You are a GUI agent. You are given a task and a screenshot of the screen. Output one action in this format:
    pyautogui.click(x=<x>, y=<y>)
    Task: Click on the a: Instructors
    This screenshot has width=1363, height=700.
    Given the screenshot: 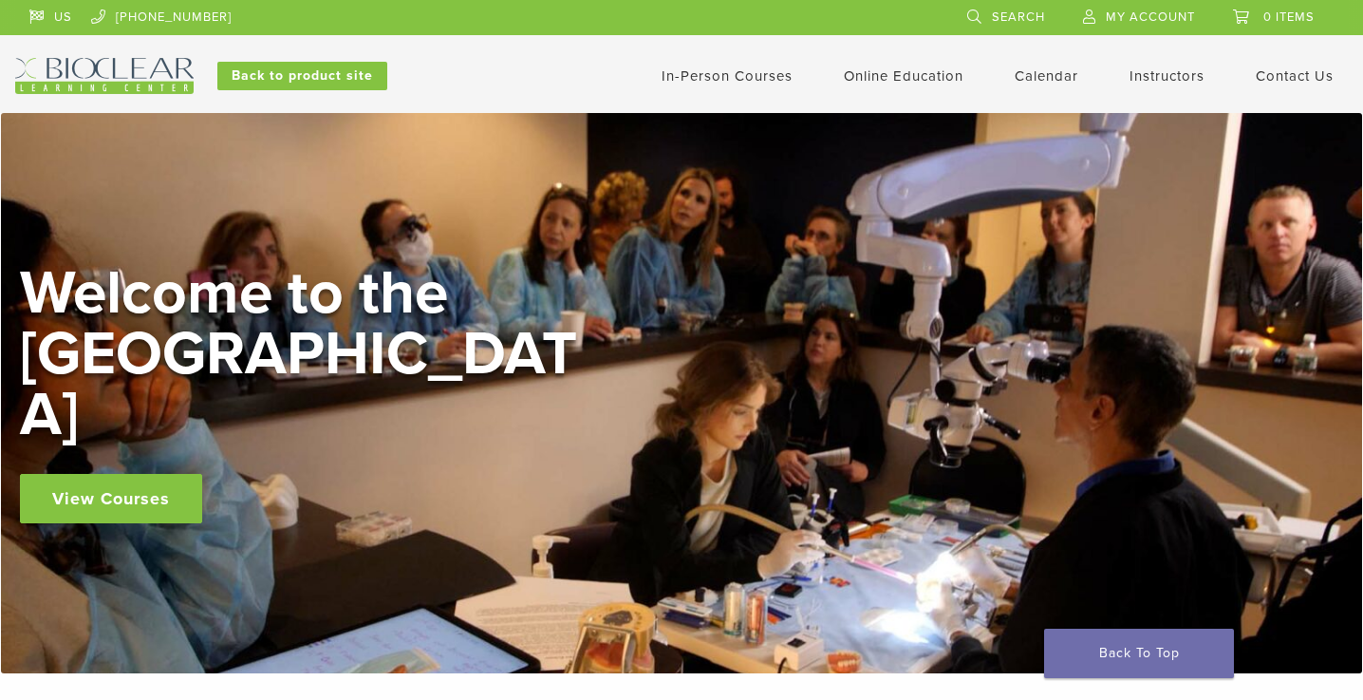 What is the action you would take?
    pyautogui.click(x=1167, y=76)
    